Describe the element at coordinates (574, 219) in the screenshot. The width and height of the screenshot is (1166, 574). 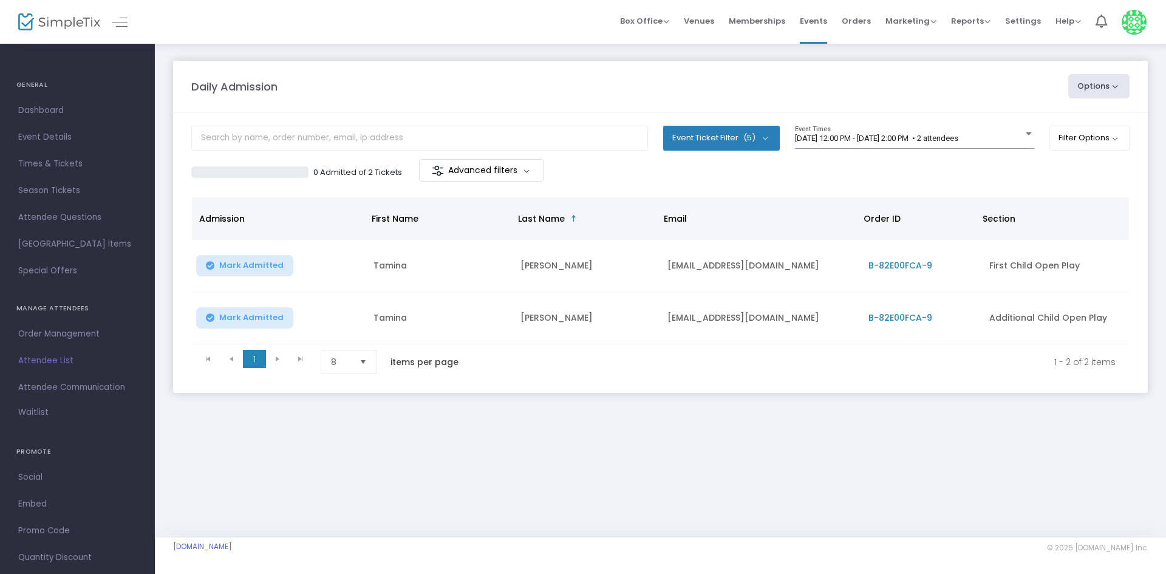
I see `span: Sortable` at that location.